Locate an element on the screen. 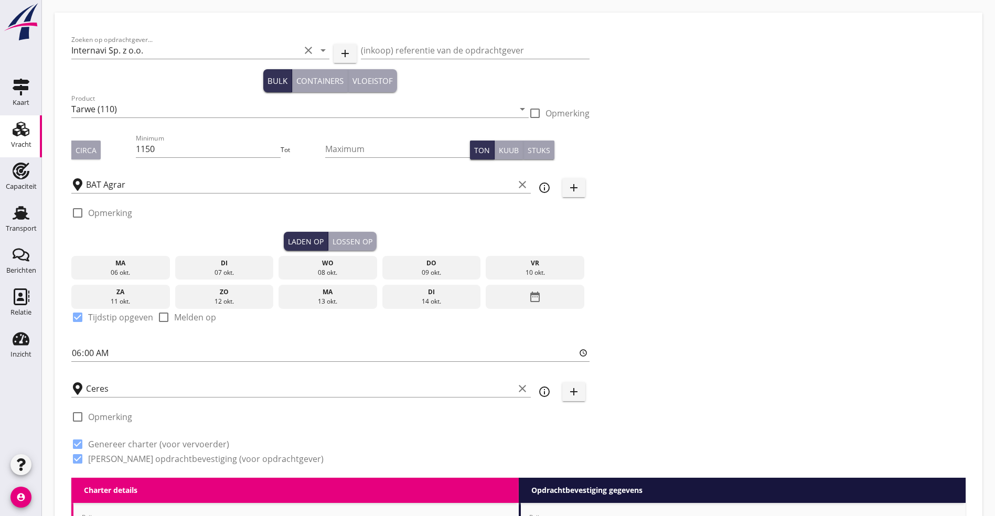 Image resolution: width=995 pixels, height=516 pixels. div: Kaart is located at coordinates (21, 102).